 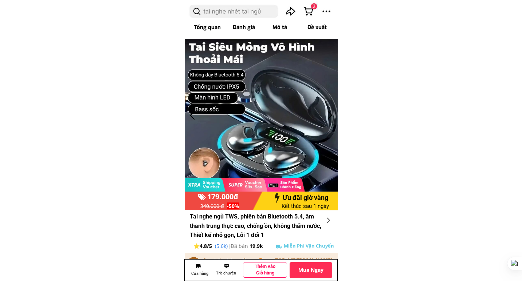 What do you see at coordinates (265, 270) in the screenshot?
I see `h1: Thêm vào Giỏ hàng` at bounding box center [265, 270].